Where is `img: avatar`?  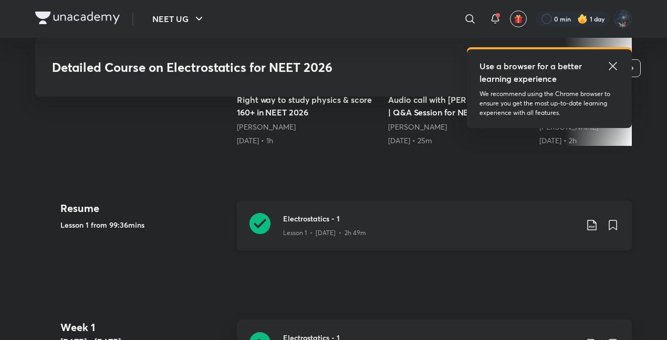
img: avatar is located at coordinates (518, 19).